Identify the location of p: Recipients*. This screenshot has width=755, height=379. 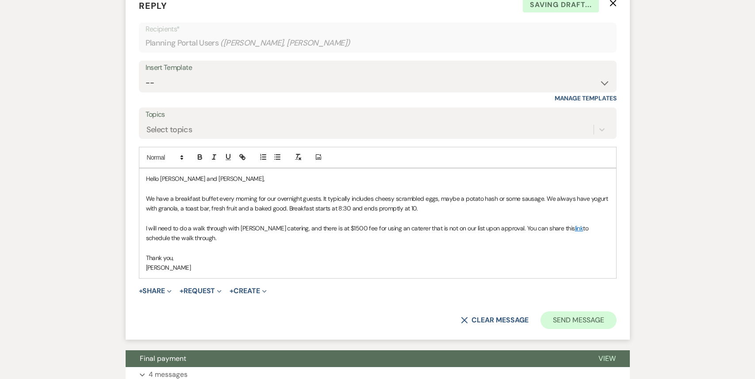
(378, 29).